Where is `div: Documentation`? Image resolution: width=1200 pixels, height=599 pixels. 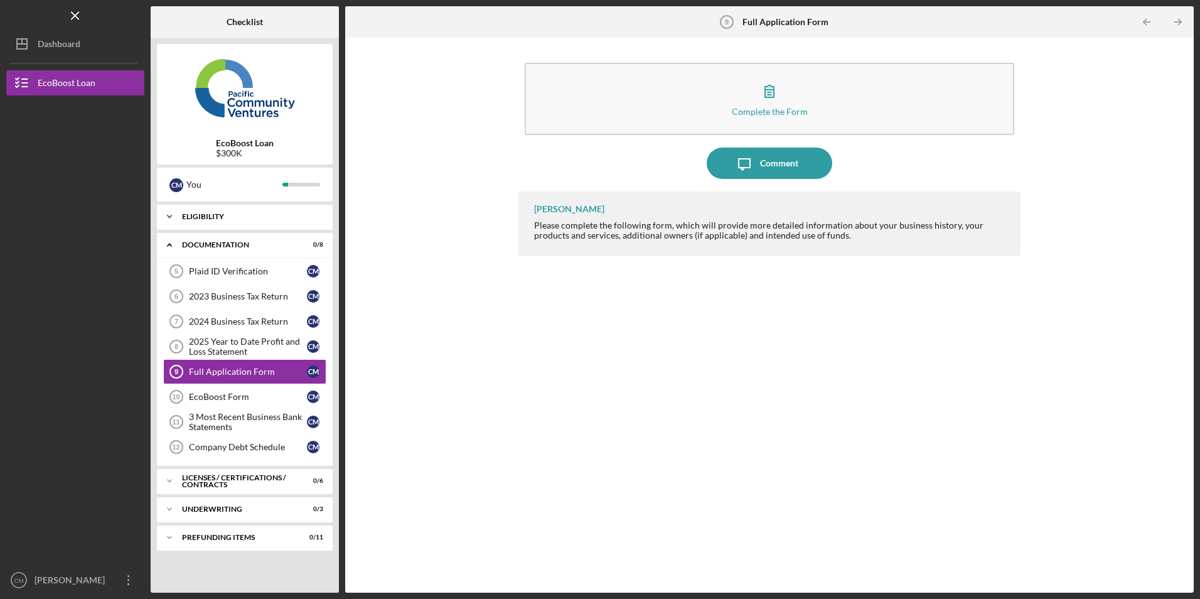
div: Documentation is located at coordinates (237, 245).